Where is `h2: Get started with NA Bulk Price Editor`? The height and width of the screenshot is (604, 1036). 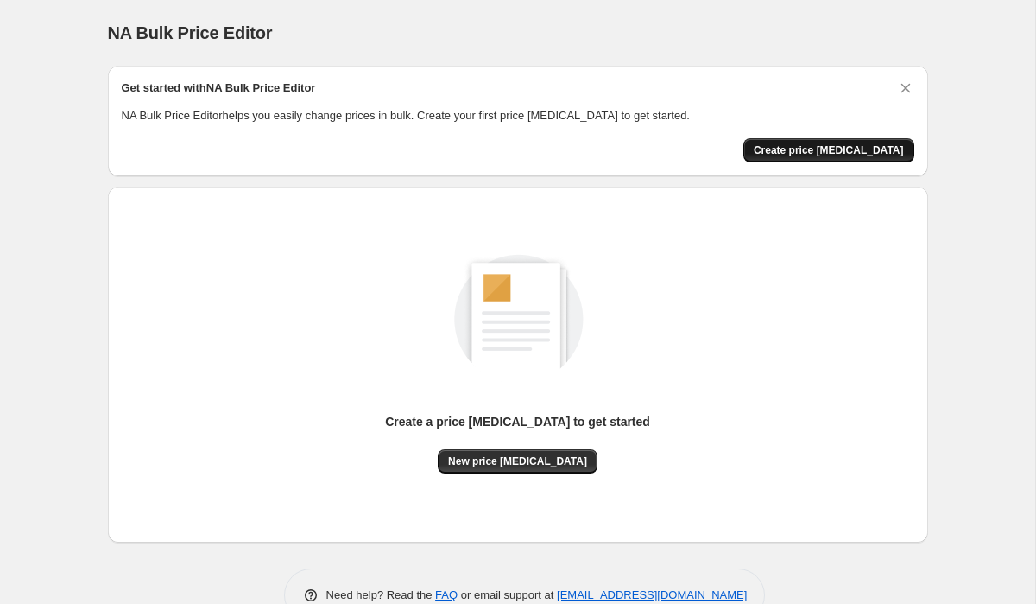
h2: Get started with NA Bulk Price Editor is located at coordinates (218, 88).